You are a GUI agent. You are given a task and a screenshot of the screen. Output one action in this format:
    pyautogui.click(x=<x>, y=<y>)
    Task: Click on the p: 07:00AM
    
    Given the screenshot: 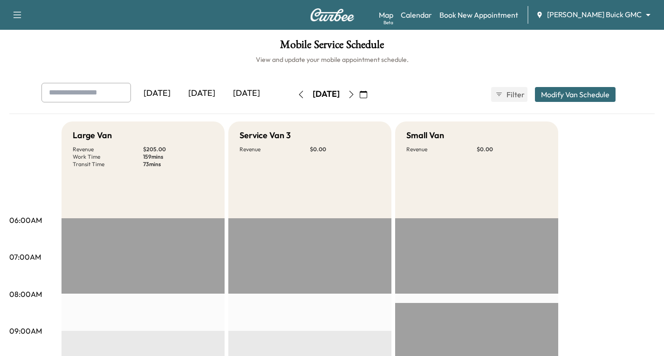 What is the action you would take?
    pyautogui.click(x=25, y=257)
    